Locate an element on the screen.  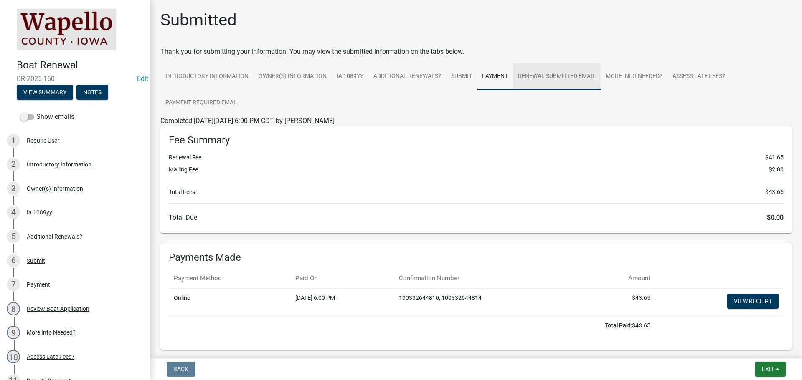
div: More Info Needed? is located at coordinates (51, 333).